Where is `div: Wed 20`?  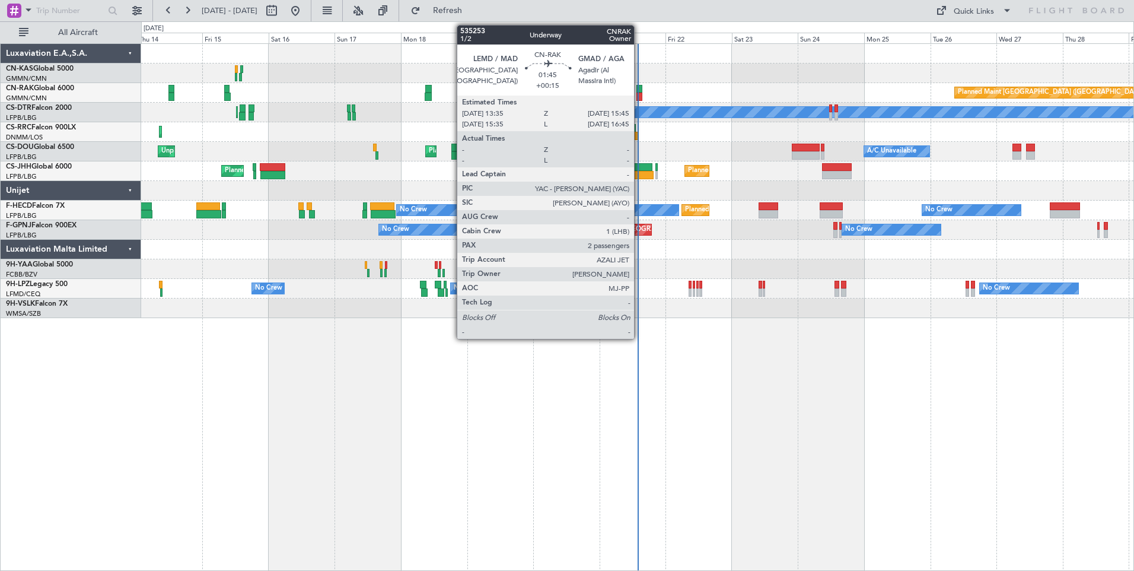
div: Wed 20 is located at coordinates (567, 38).